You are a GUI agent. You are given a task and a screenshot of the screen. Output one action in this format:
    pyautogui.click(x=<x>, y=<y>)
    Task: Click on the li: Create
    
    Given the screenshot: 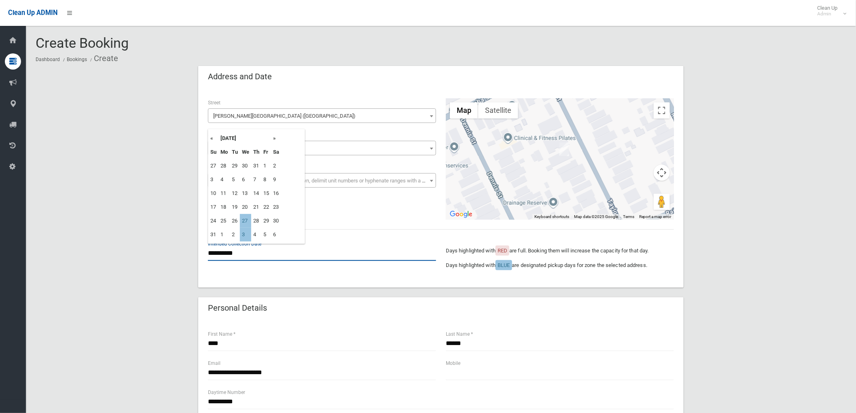 What is the action you would take?
    pyautogui.click(x=103, y=58)
    